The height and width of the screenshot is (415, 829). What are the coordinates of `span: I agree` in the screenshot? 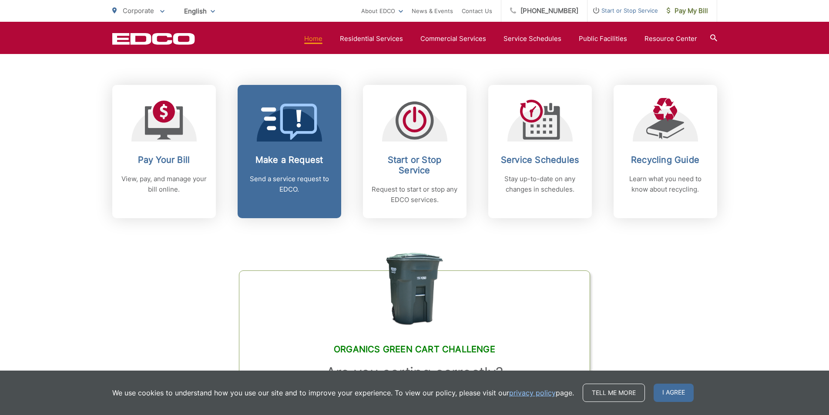 It's located at (674, 393).